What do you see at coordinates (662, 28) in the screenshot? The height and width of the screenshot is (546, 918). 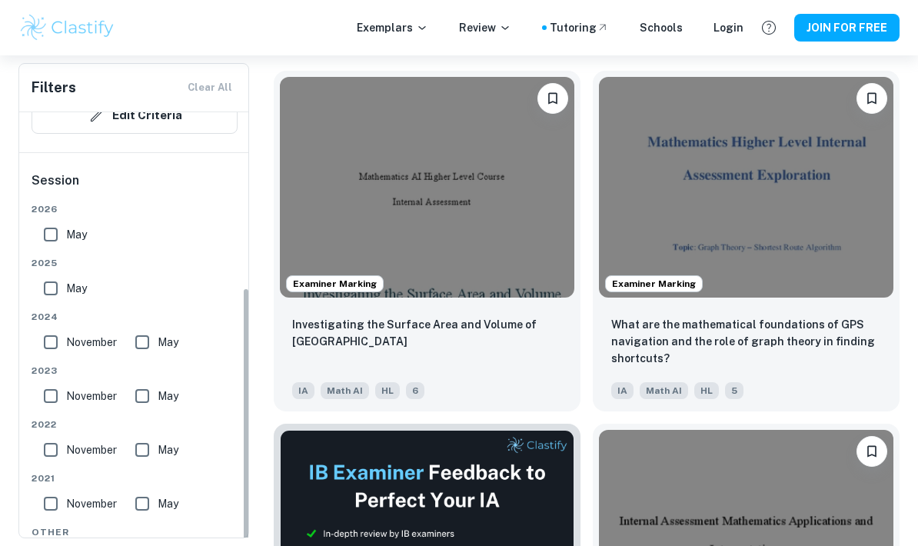 I see `a: Schools` at bounding box center [662, 28].